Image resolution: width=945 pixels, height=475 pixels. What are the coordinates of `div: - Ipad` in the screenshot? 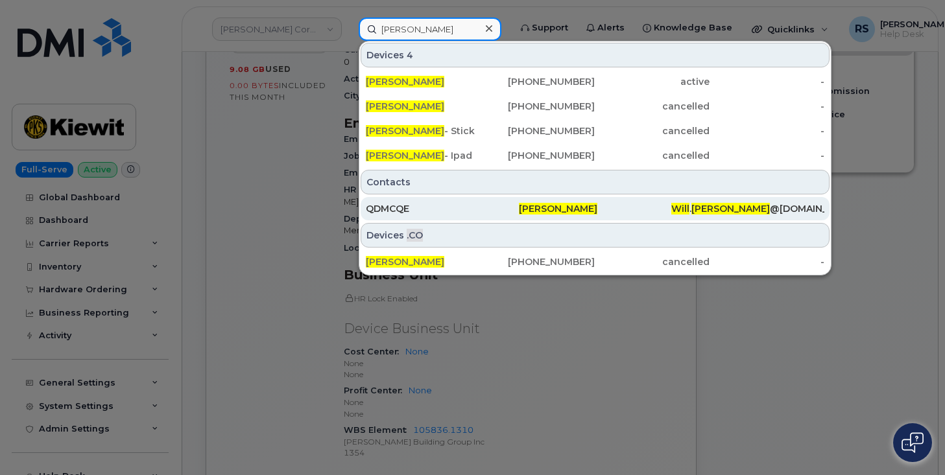 It's located at (423, 156).